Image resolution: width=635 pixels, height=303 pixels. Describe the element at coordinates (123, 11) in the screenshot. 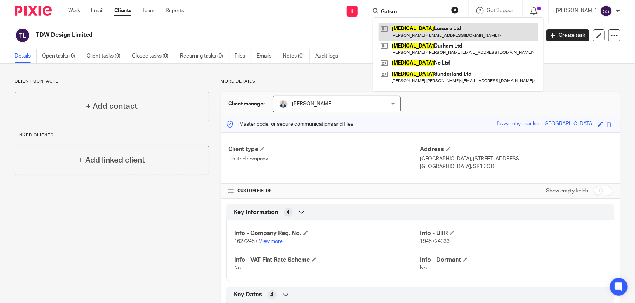

I see `a: Clients` at that location.